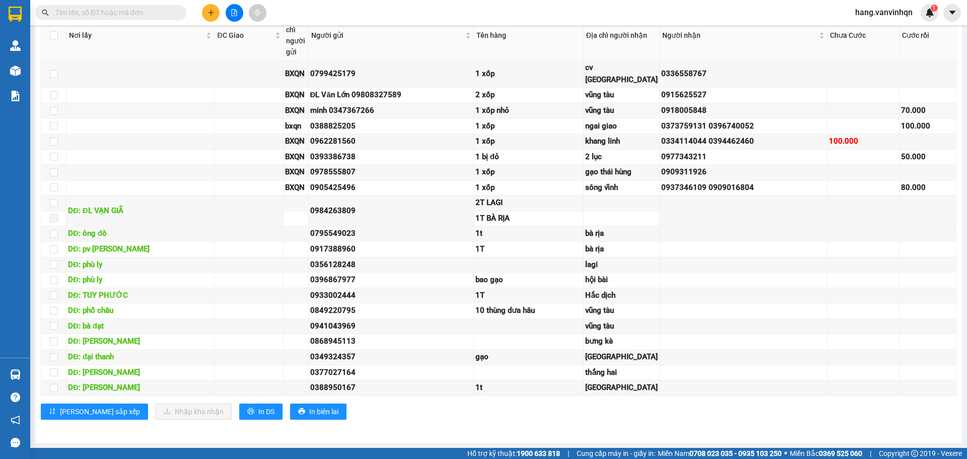 Image resolution: width=967 pixels, height=459 pixels. What do you see at coordinates (52, 411) in the screenshot?
I see `span: sort-ascending` at bounding box center [52, 411].